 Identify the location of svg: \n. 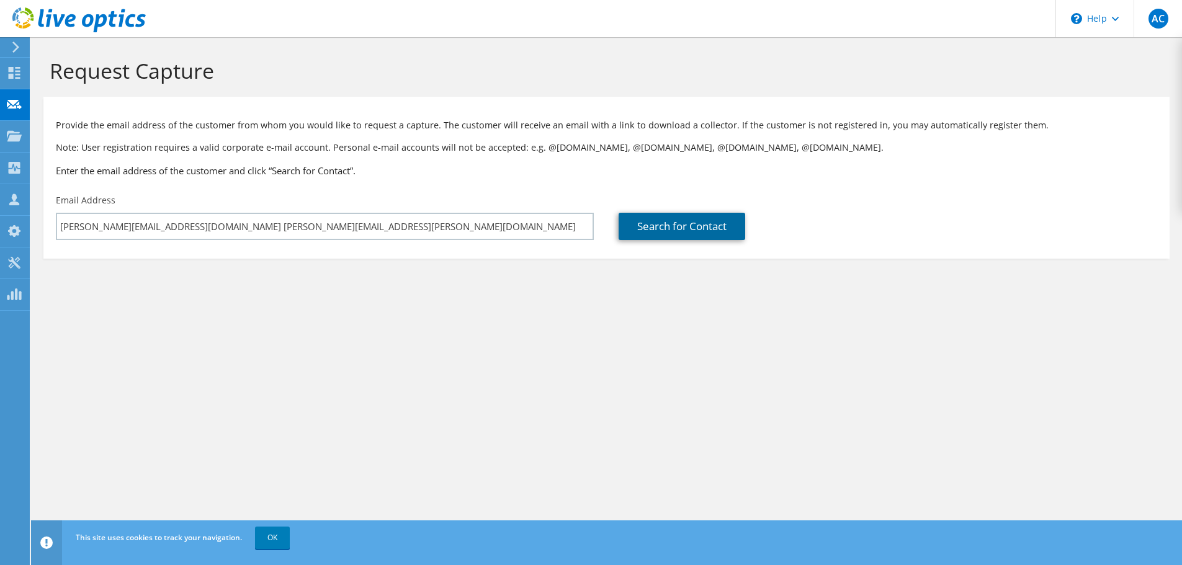
(1076, 19).